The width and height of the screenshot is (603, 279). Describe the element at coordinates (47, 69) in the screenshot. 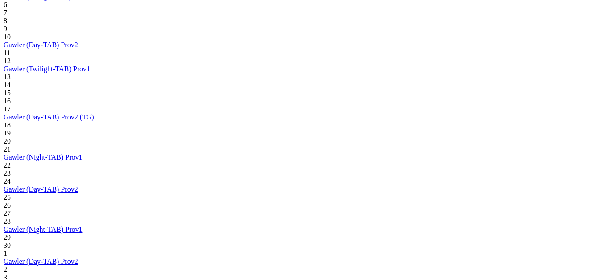

I see `a: Gawler (Twilight-TAB) Prov1` at that location.